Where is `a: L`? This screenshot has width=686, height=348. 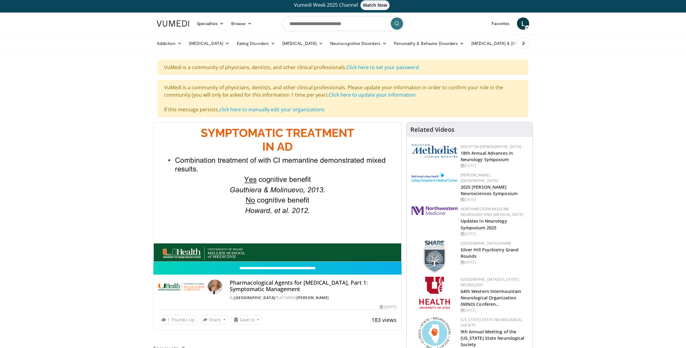 a: L is located at coordinates (523, 24).